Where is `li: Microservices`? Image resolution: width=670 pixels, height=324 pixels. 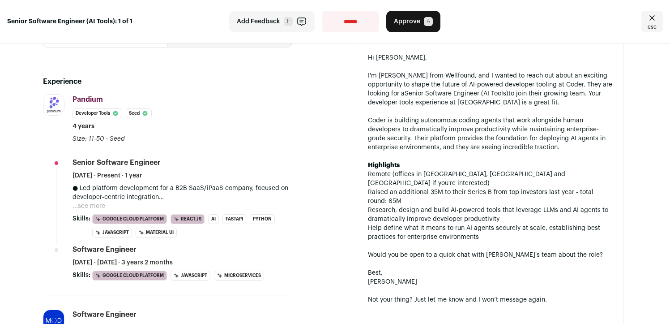 li: Microservices is located at coordinates (239, 275).